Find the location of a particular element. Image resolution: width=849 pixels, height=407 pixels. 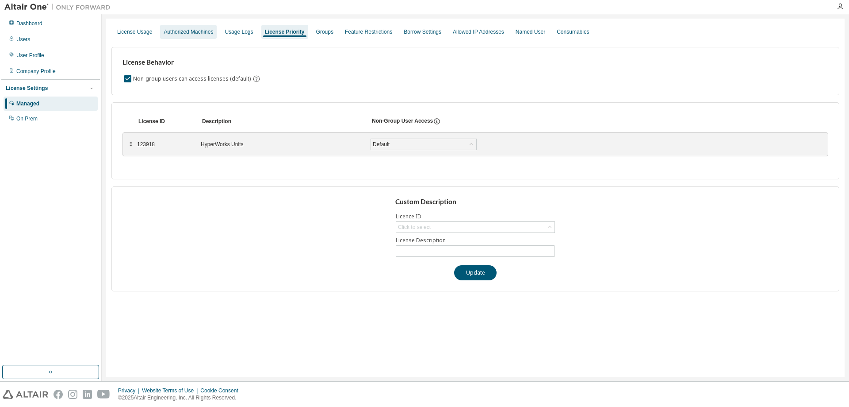

label: Licence ID is located at coordinates (476, 216).